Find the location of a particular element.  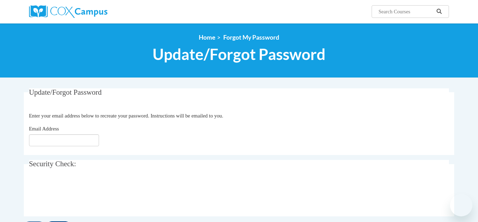

span: Security Check: is located at coordinates (53, 163).